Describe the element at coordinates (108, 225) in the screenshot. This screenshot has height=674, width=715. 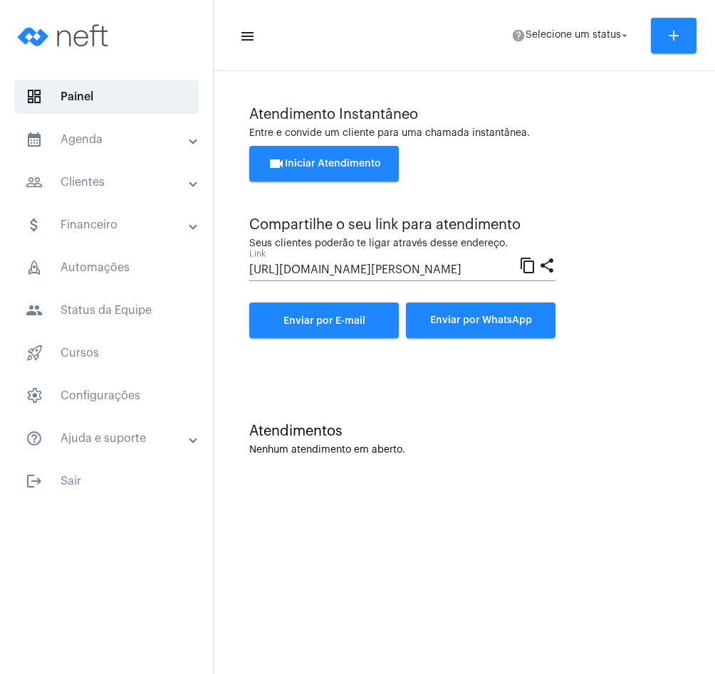
I see `mat-panel-title: Financeiro` at that location.